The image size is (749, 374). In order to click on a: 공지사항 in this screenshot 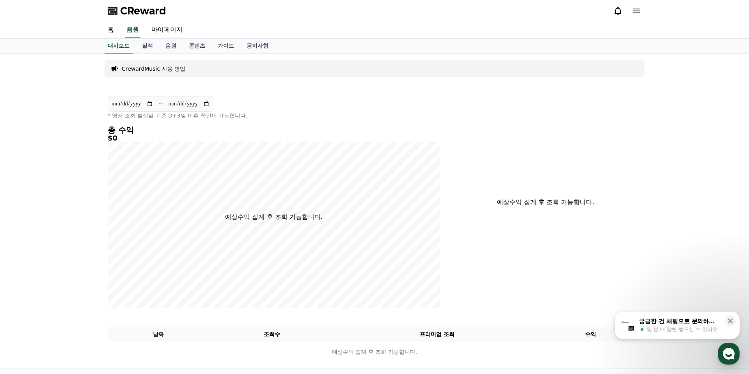, I will do `click(258, 46)`.